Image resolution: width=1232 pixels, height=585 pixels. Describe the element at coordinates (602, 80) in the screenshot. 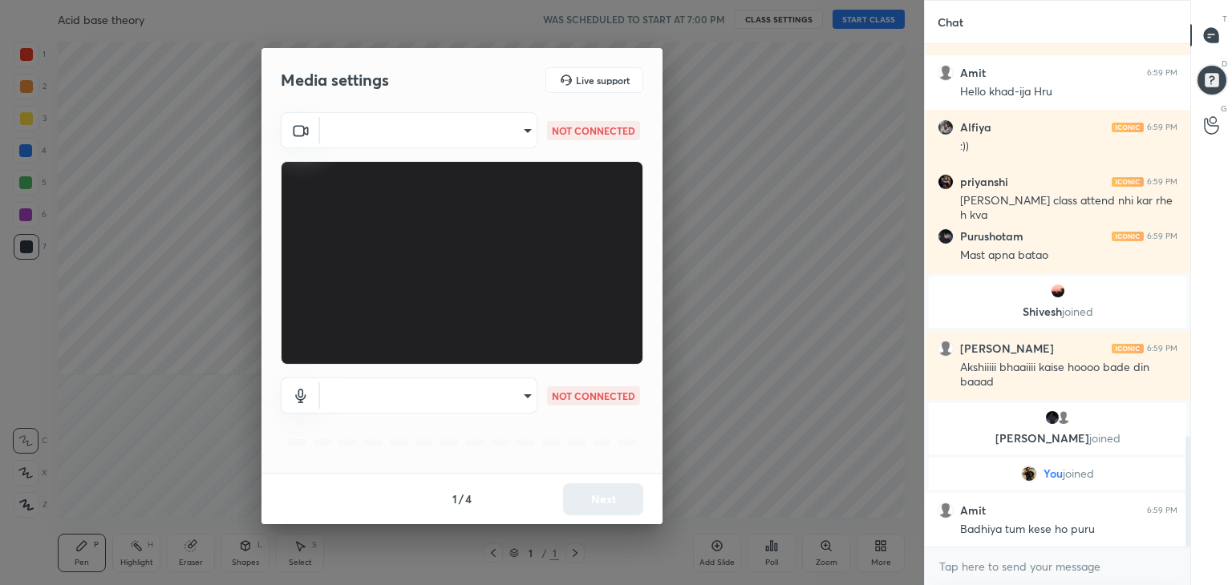

I see `h5: Live support` at that location.